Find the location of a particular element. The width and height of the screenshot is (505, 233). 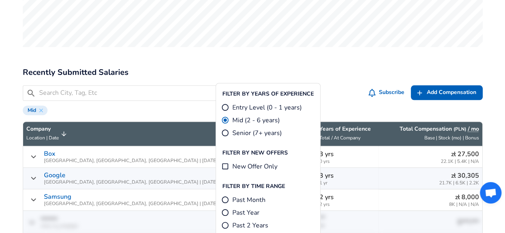

p: Filter By Years Of Experience is located at coordinates (268, 94).